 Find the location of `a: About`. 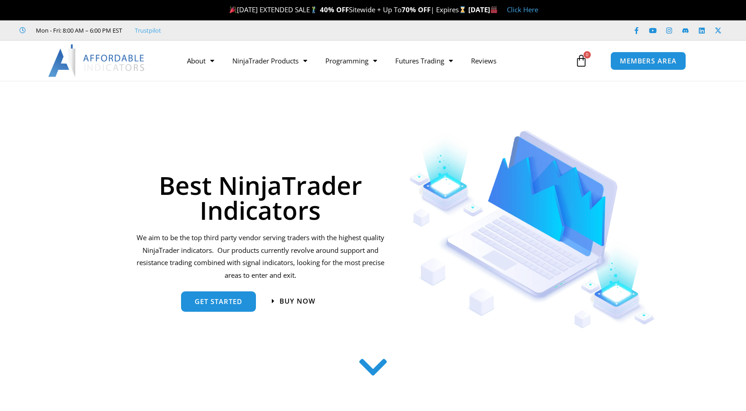

a: About is located at coordinates (201, 61).